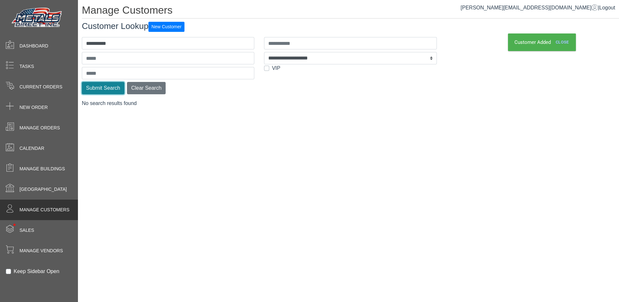  I want to click on span: Manage Customers, so click(44, 209).